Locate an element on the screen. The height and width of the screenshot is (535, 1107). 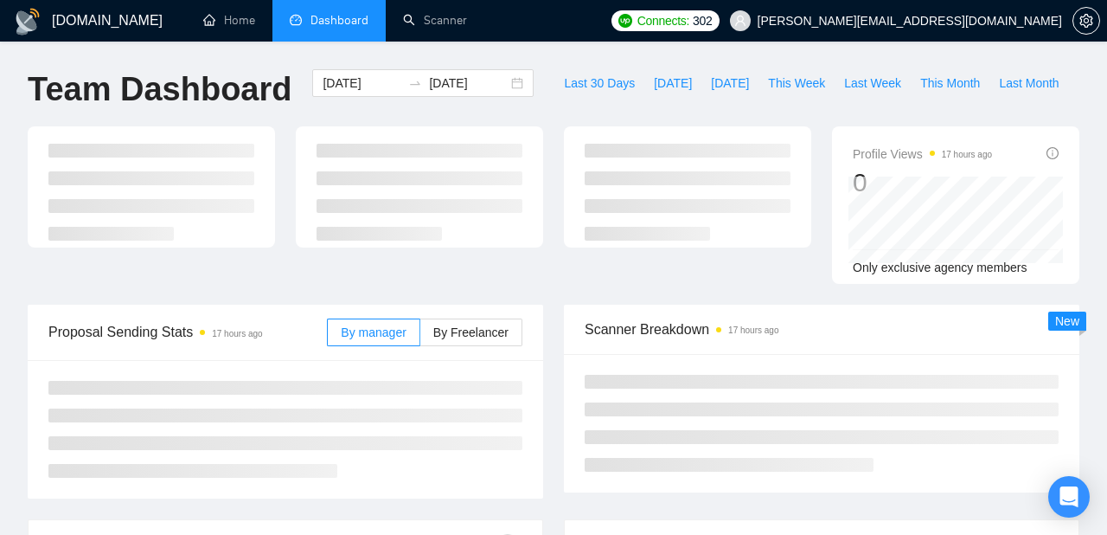
button: setting is located at coordinates (1087, 21).